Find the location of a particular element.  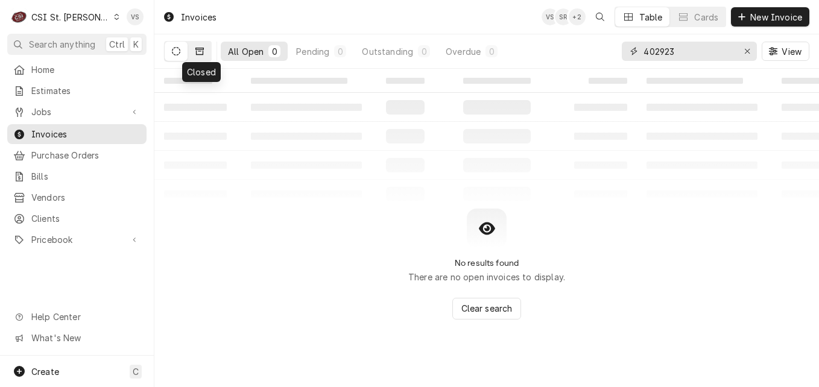

div: Stephani Roth's Avatar is located at coordinates (563, 17).